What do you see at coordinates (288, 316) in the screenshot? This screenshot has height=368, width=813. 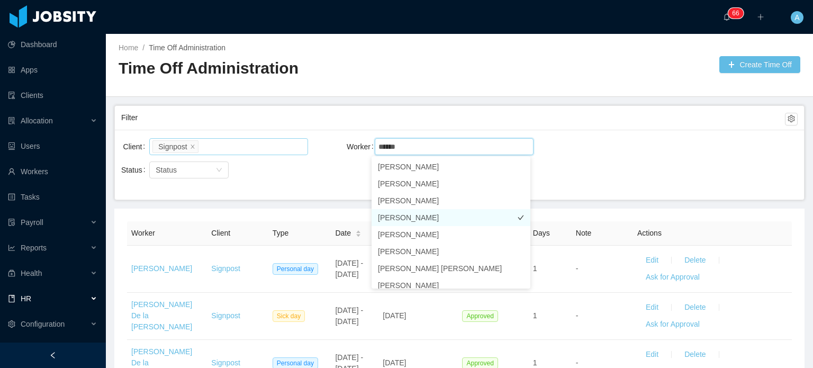 I see `span: Sick day` at bounding box center [288, 316].